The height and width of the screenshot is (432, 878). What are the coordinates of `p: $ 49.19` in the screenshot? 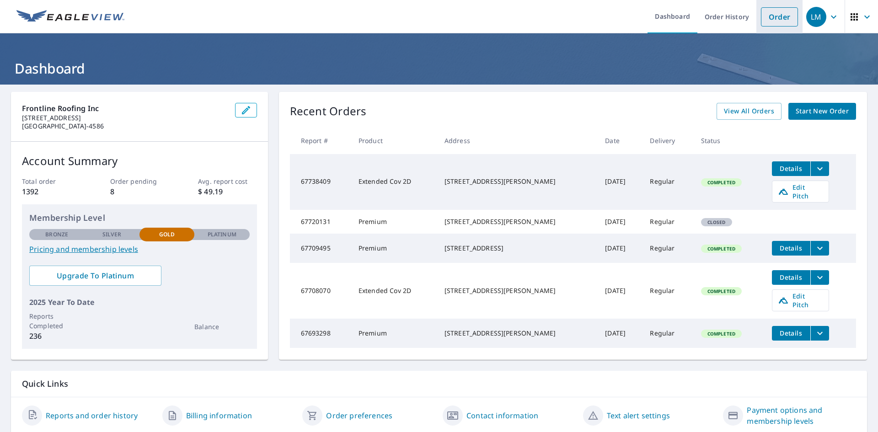 It's located at (227, 192).